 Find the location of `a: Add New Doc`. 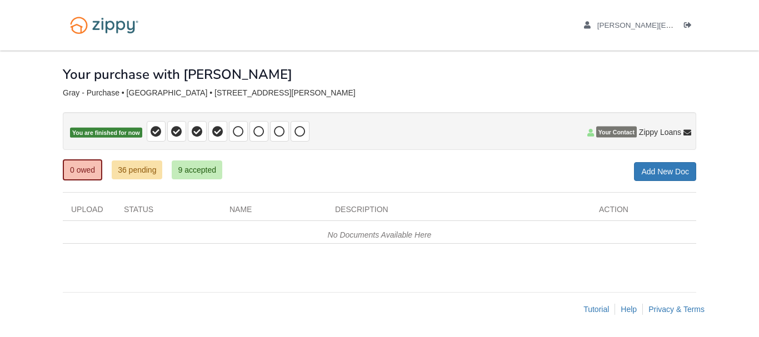

a: Add New Doc is located at coordinates (665, 172).